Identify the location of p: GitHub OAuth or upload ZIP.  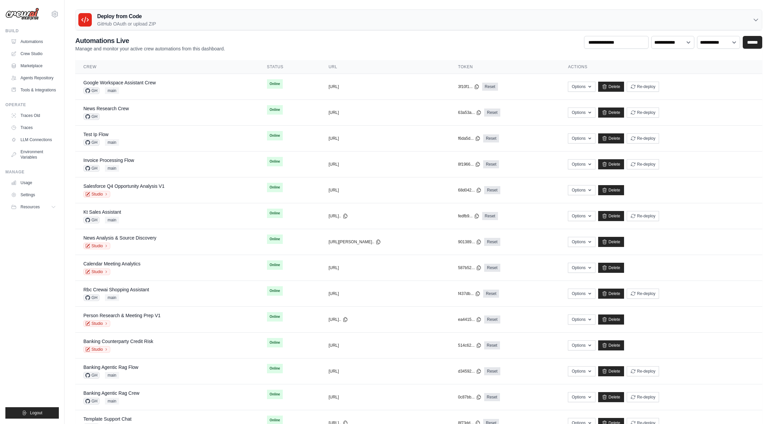
(126, 24).